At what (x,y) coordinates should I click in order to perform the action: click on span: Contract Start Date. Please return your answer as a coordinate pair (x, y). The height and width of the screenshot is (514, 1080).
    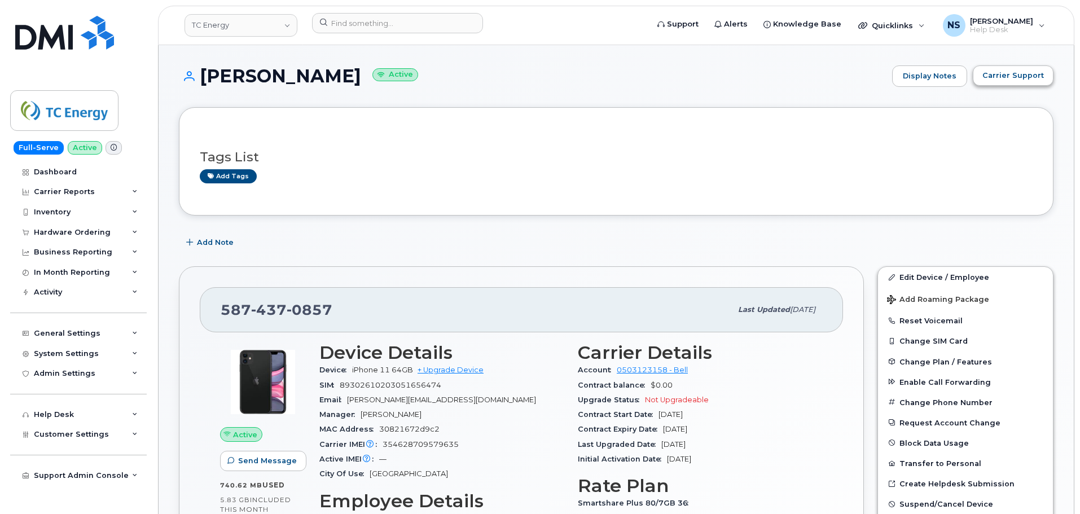
    Looking at the image, I should click on (618, 414).